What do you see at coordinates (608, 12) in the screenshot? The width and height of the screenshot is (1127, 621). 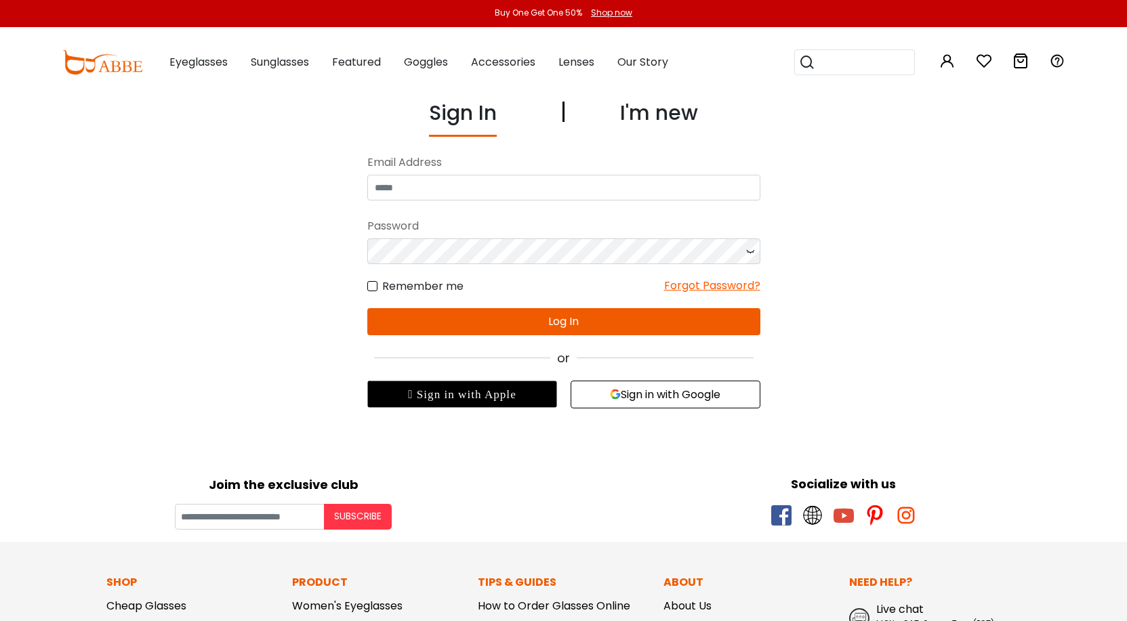 I see `a: Shop now` at bounding box center [608, 12].